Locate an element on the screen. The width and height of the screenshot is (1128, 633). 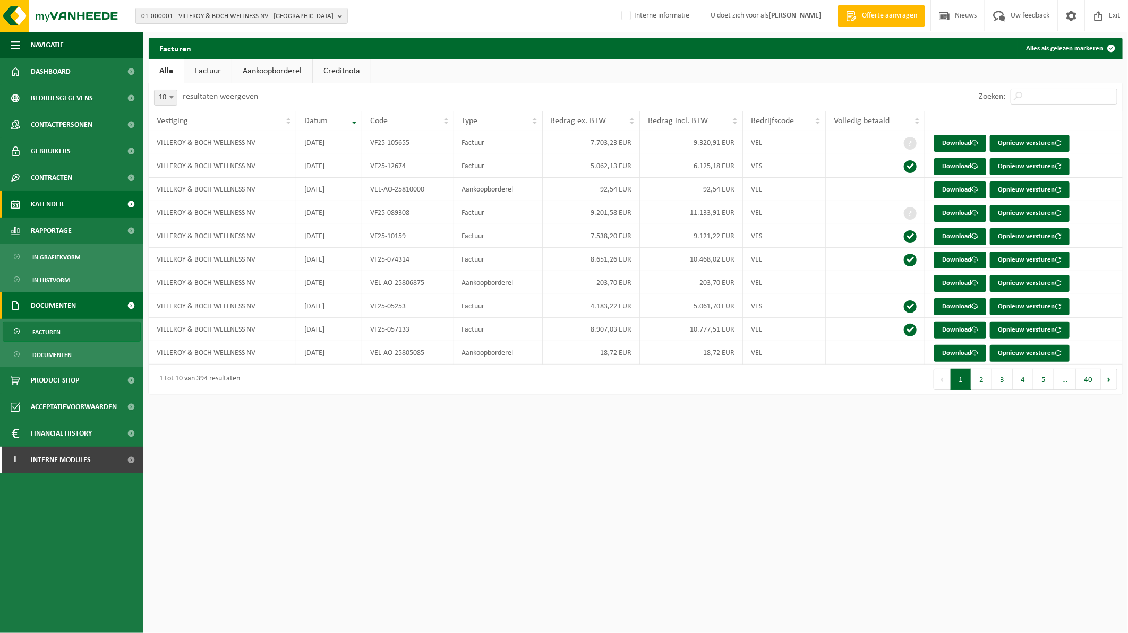
button: Previous is located at coordinates (942, 380).